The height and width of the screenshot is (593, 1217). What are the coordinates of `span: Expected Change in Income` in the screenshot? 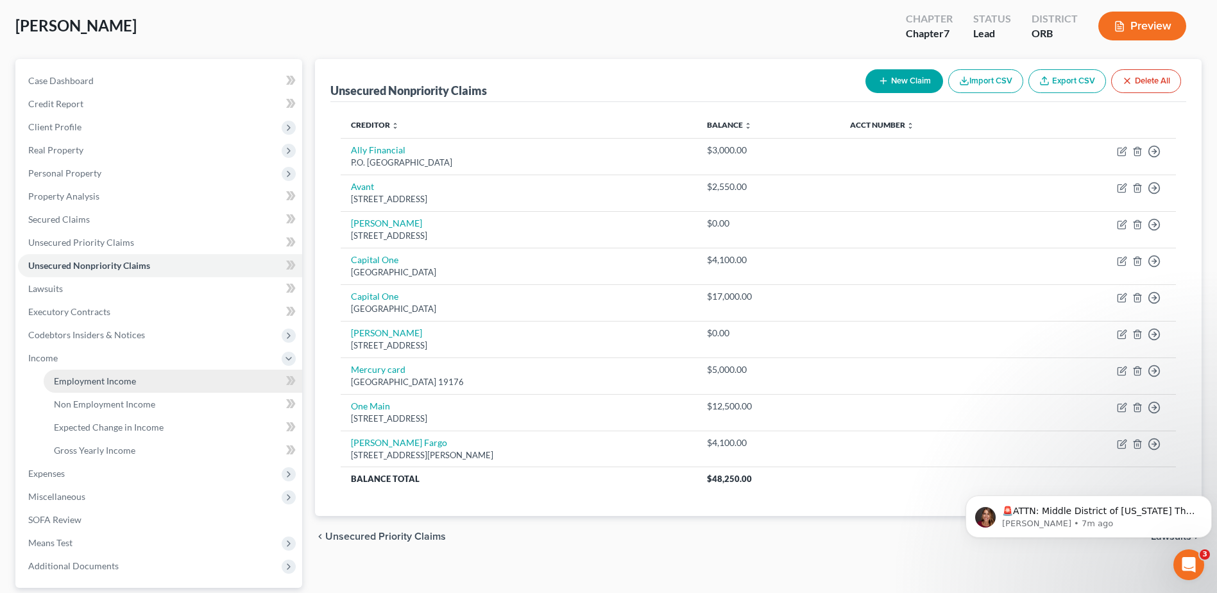 It's located at (108, 427).